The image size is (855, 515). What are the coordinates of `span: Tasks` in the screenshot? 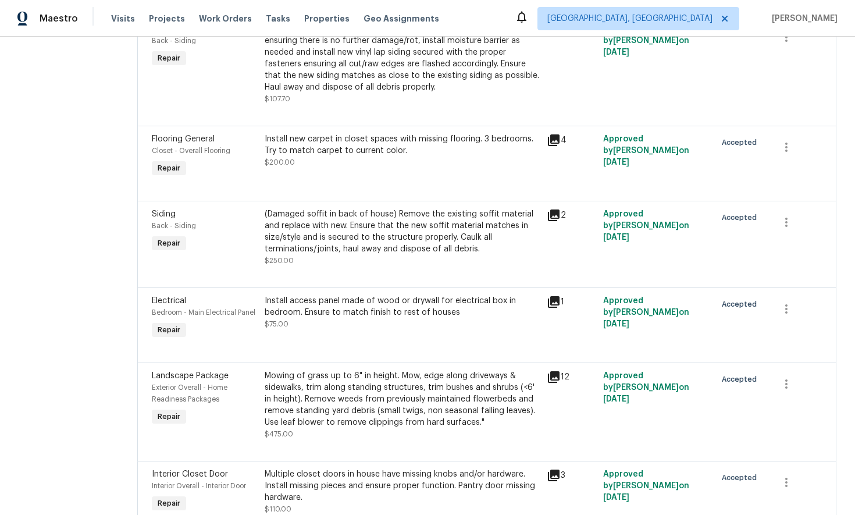 It's located at (278, 19).